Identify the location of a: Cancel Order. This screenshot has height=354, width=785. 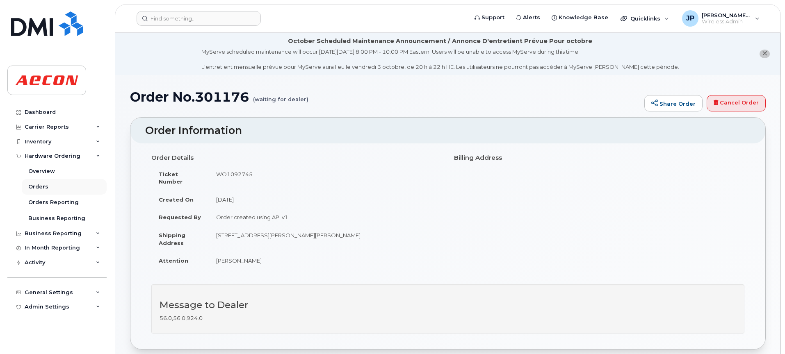
(736, 103).